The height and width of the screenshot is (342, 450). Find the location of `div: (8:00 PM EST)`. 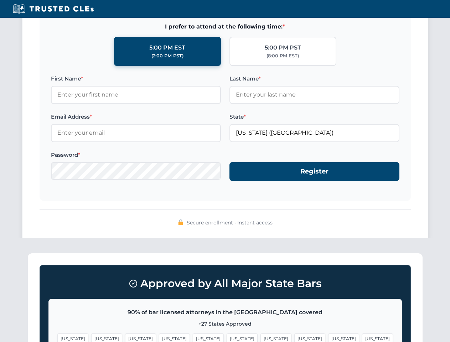

div: (8:00 PM EST) is located at coordinates (283, 56).